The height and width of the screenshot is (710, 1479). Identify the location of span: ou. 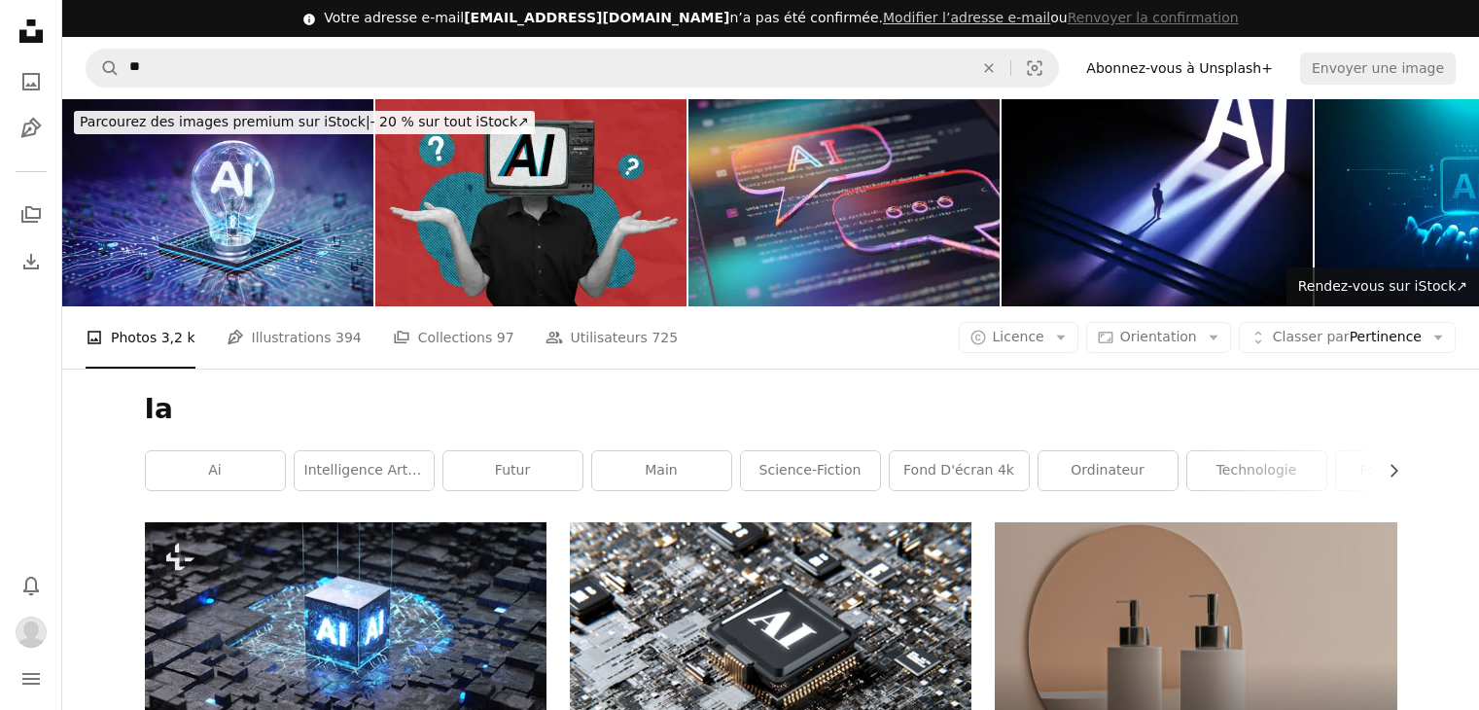
(1061, 17).